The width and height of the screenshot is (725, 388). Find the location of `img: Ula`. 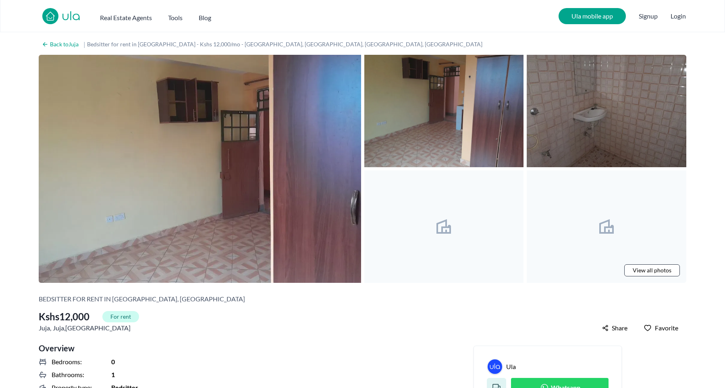

img: Ula is located at coordinates (495, 367).